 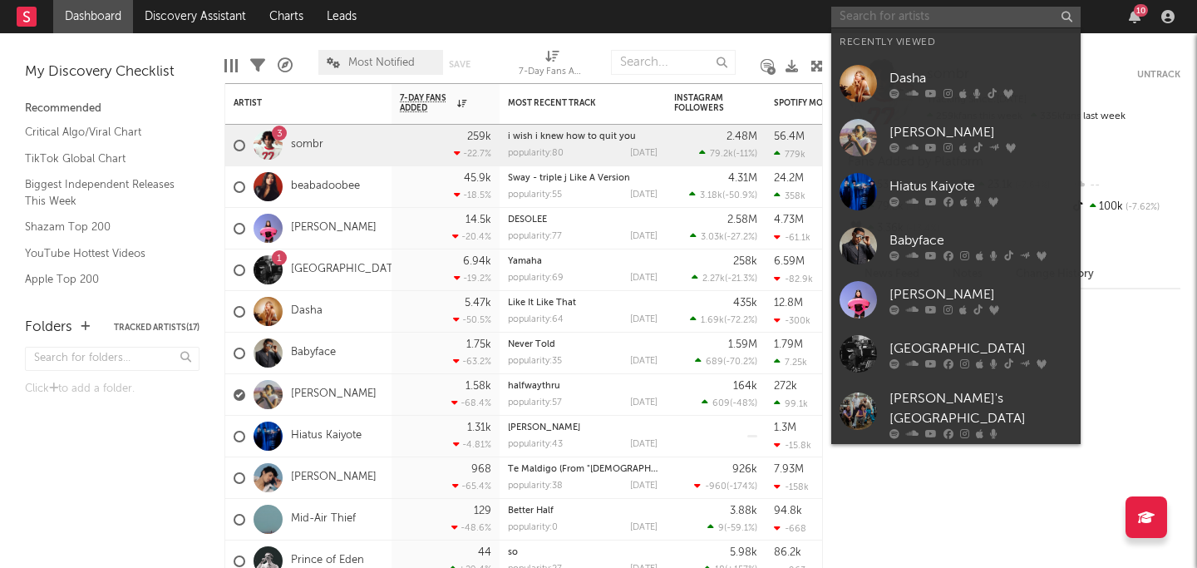 What do you see at coordinates (583, 510) in the screenshot?
I see `div: Better Half` at bounding box center [583, 510].